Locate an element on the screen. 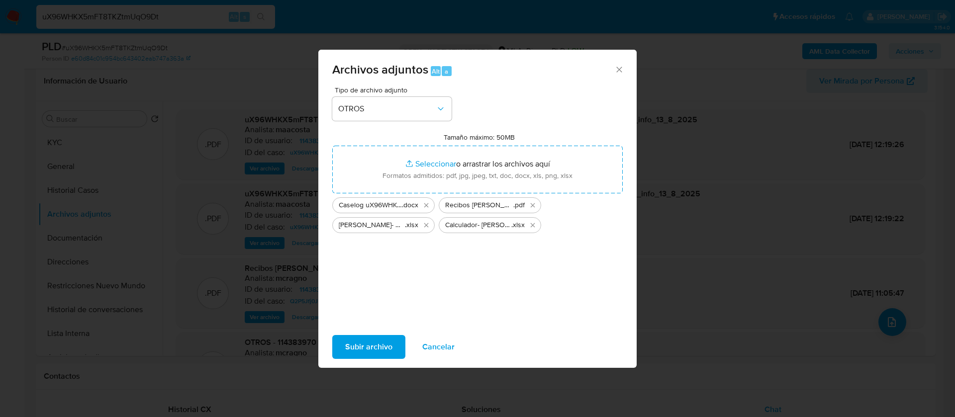  ul: Archivos seleccionados is located at coordinates (477, 213).